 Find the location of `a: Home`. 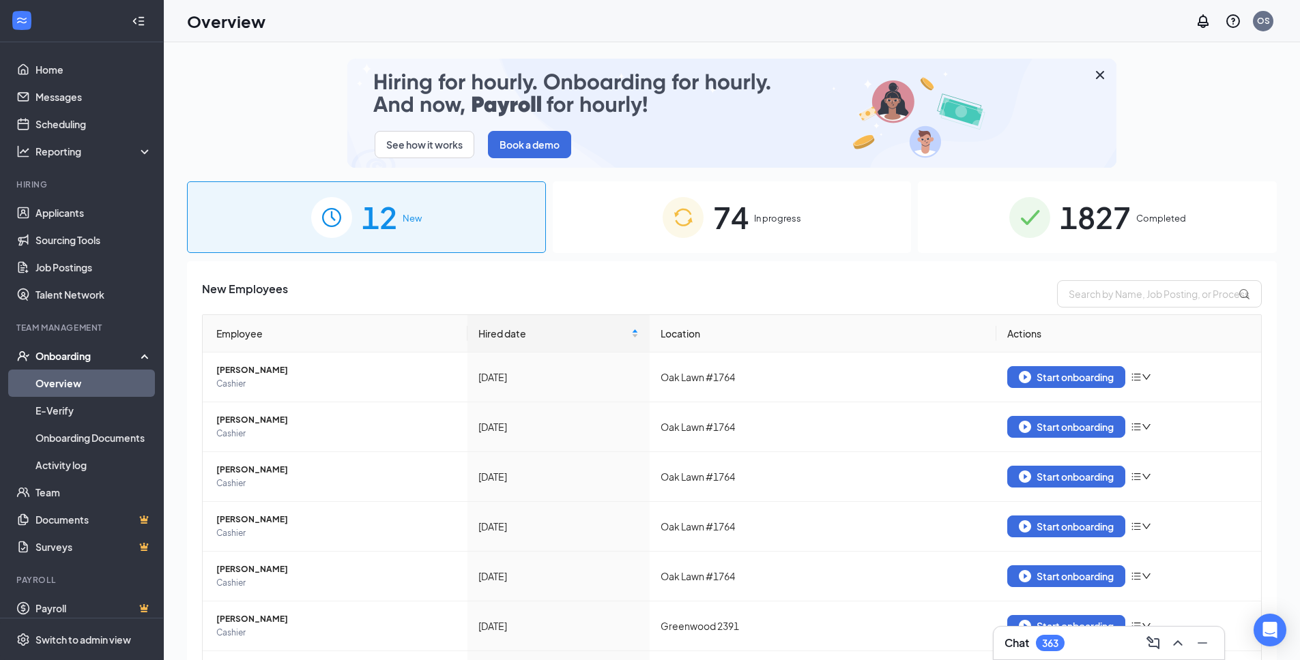

a: Home is located at coordinates (93, 70).